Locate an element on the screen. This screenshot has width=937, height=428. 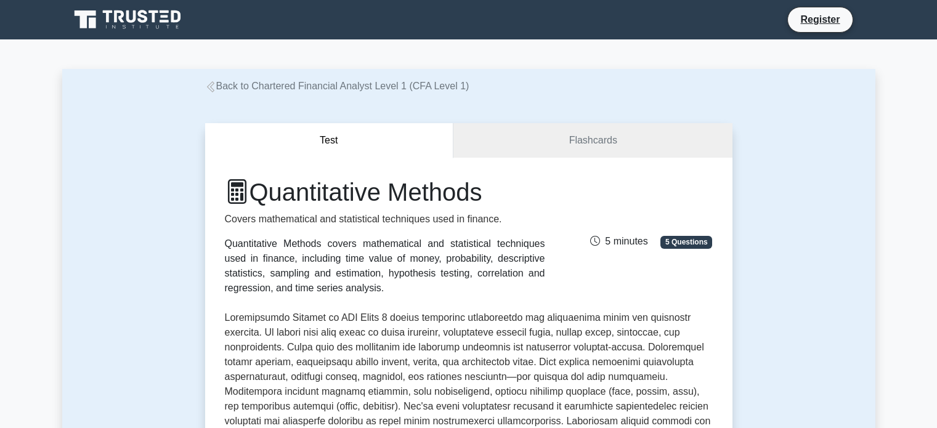
button: Test is located at coordinates (330, 141).